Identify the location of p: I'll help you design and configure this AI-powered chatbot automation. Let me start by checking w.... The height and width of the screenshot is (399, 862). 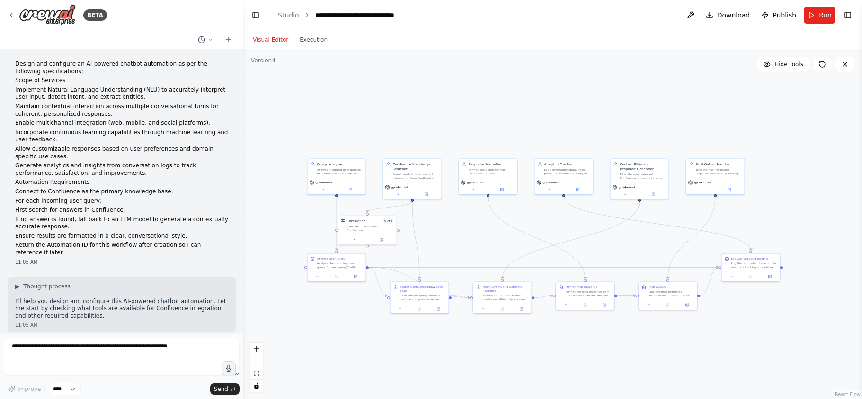
(122, 309).